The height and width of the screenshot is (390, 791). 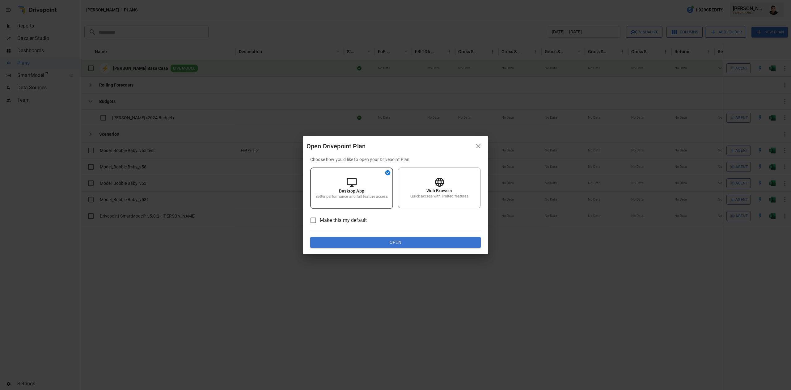 What do you see at coordinates (351, 196) in the screenshot?
I see `p: Better performance and full feature access` at bounding box center [351, 196].